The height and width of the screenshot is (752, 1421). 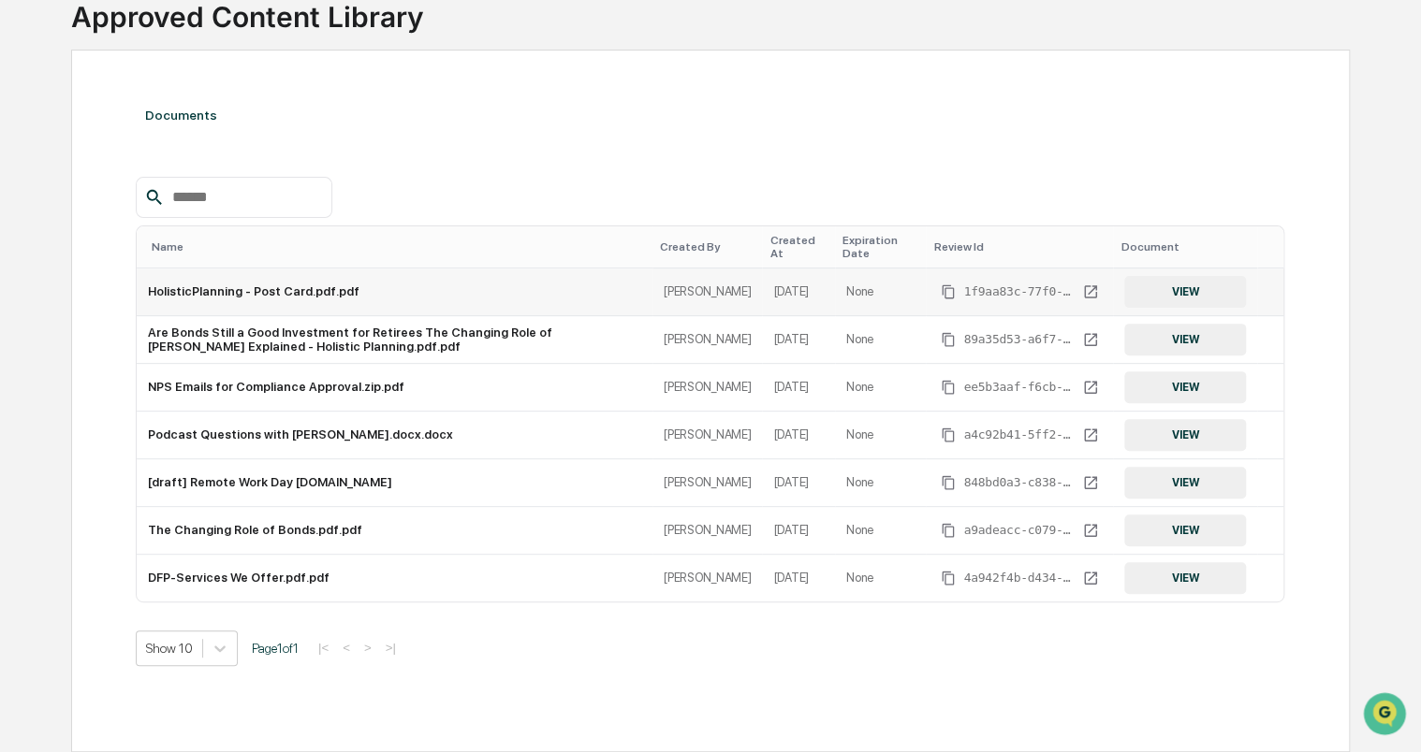 What do you see at coordinates (36, 160) in the screenshot?
I see `img: 1746055101610-c473b297-6a78-478c-a979-82029cc54cd1` at bounding box center [36, 160].